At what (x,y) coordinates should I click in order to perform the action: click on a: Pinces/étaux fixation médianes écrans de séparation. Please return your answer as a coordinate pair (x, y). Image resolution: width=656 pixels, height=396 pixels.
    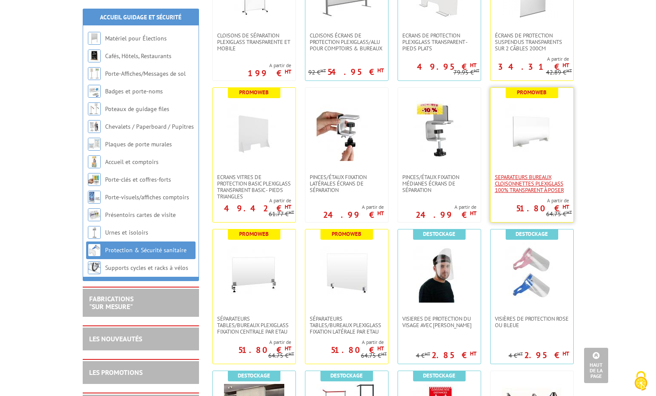
    Looking at the image, I should click on (439, 183).